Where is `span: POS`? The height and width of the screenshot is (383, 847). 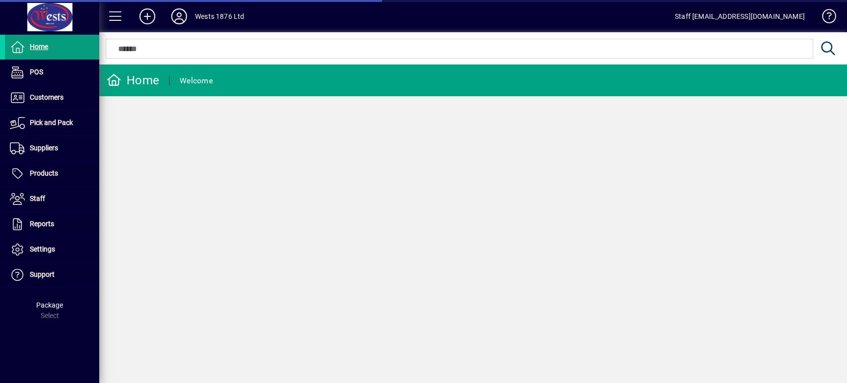
span: POS is located at coordinates (36, 72).